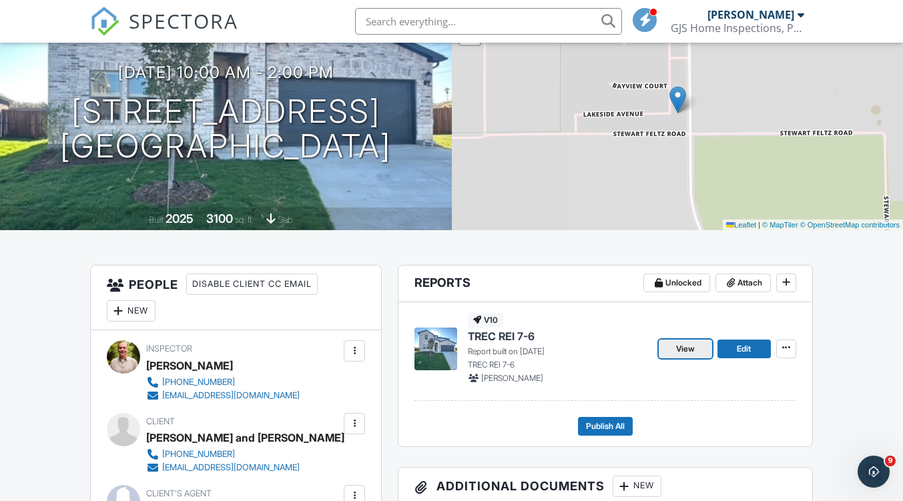 Image resolution: width=903 pixels, height=501 pixels. What do you see at coordinates (737, 28) in the screenshot?
I see `div: GJS Home Inspections, PLLC` at bounding box center [737, 28].